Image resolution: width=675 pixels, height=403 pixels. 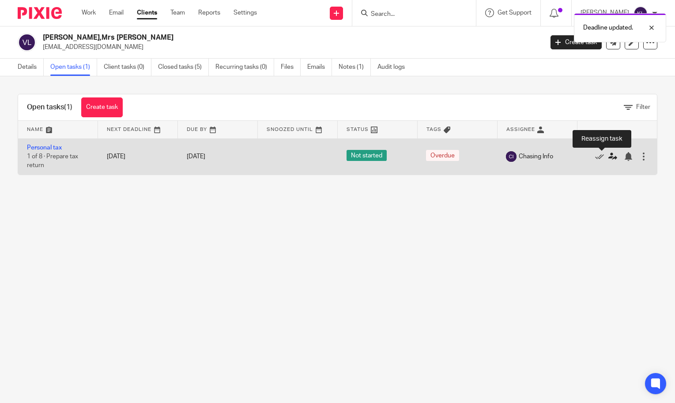 I want to click on a: Emails, so click(x=320, y=67).